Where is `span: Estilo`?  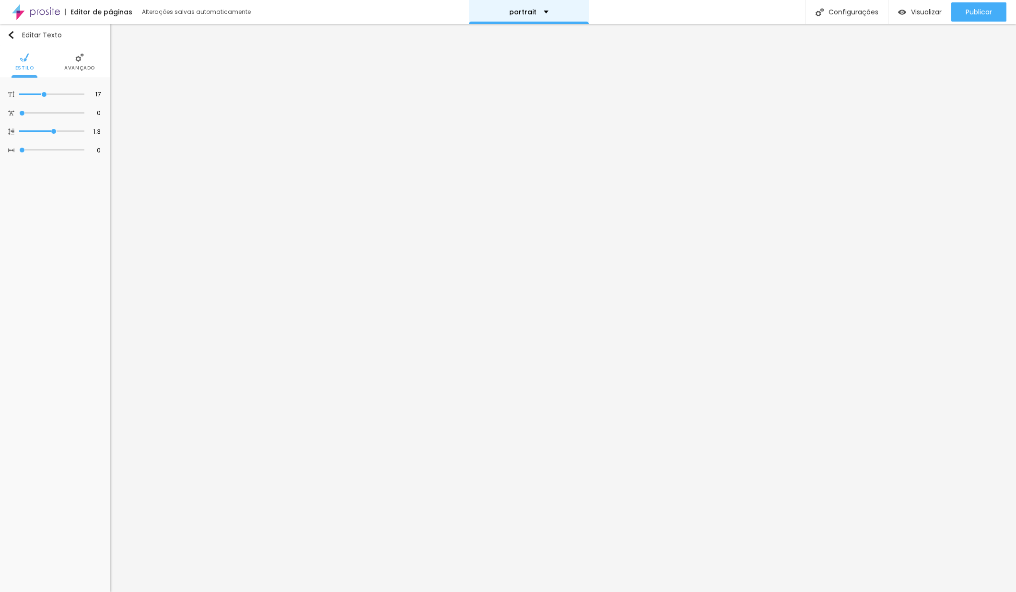 span: Estilo is located at coordinates (24, 68).